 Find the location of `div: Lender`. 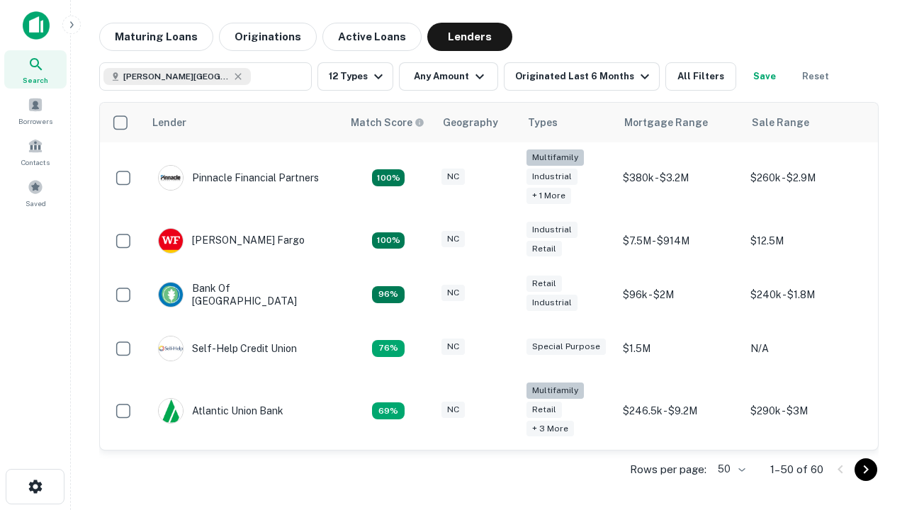

div: Lender is located at coordinates (169, 123).